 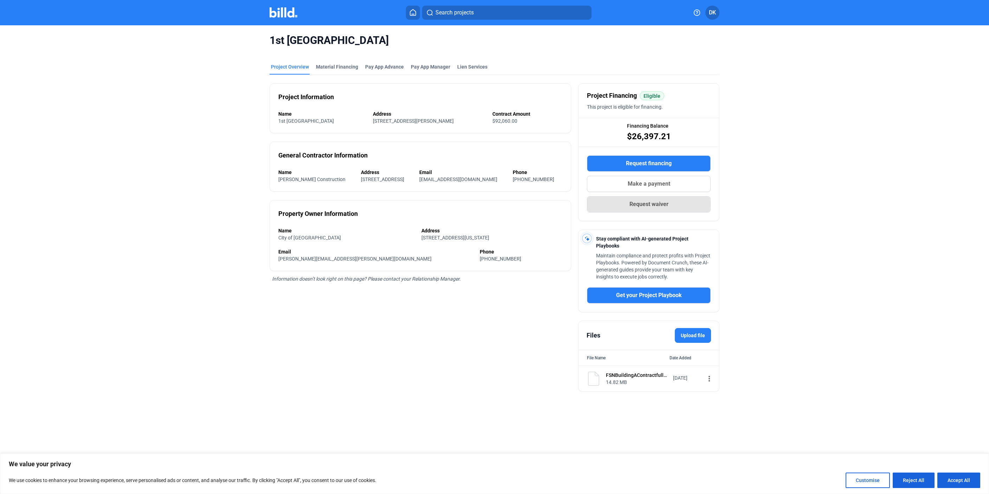 I want to click on span: $92,060.00, so click(x=505, y=121).